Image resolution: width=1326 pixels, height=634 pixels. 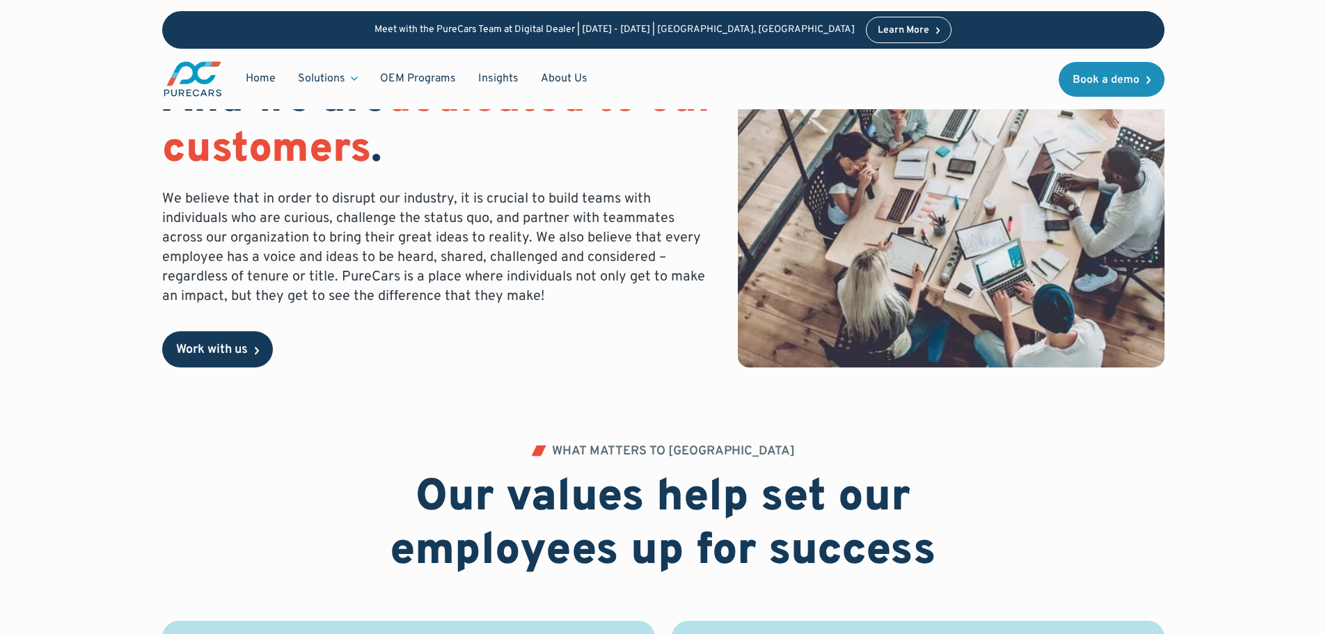 What do you see at coordinates (439, 248) in the screenshot?
I see `p: We believe that in order to disrupt our industry, it is crucial to build teams with individuals w...` at bounding box center [439, 248].